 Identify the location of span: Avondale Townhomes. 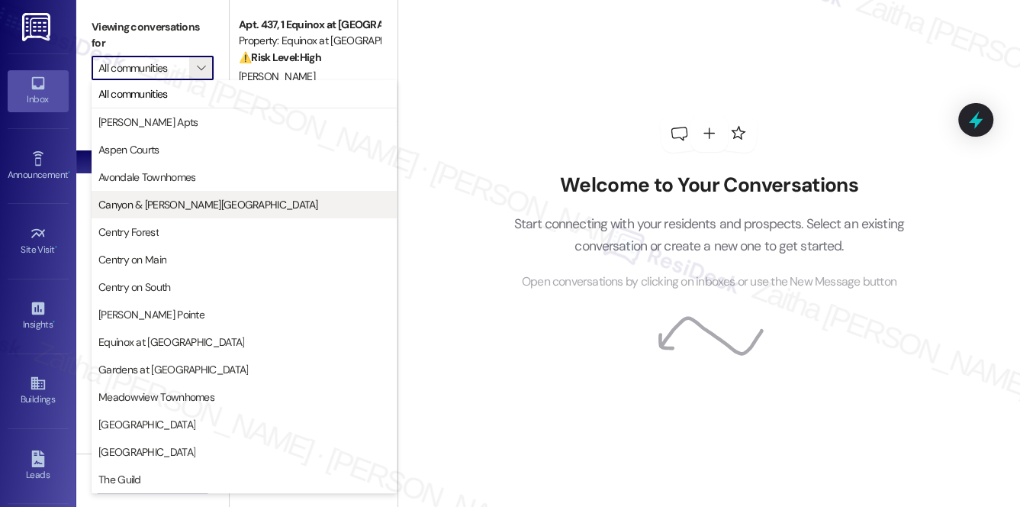
(146, 177).